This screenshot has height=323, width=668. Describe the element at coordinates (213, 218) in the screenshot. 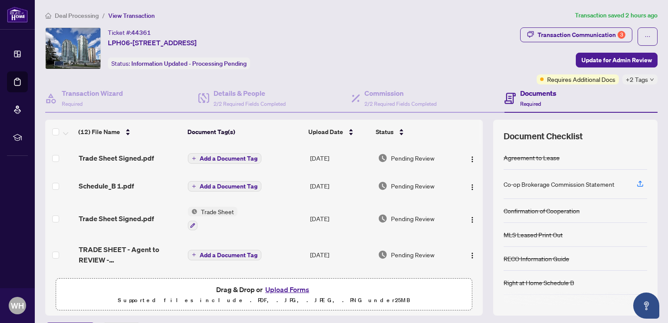

I see `button: Status IconTrade Sheet` at that location.